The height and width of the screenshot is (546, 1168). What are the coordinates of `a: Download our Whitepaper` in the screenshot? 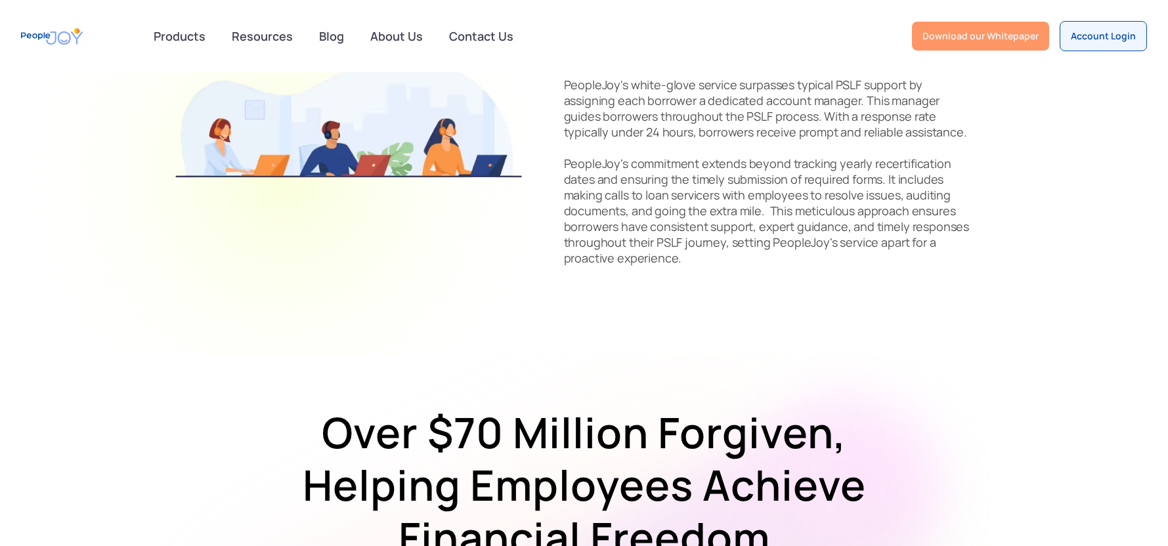 It's located at (980, 36).